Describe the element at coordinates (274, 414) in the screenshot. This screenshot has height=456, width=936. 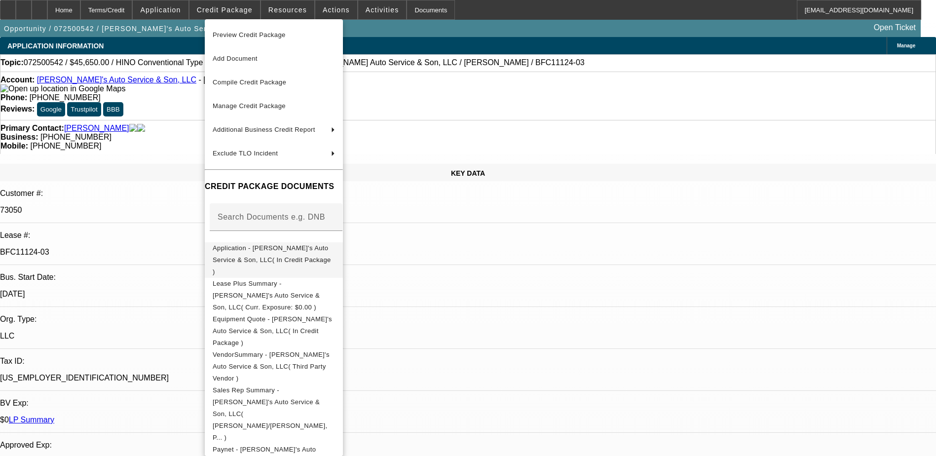
I see `button: Sales Rep Summary - Hank's Auto Service & Son, LLC( Gaizutis, Lucas/D'Aquila, P... )` at that location.